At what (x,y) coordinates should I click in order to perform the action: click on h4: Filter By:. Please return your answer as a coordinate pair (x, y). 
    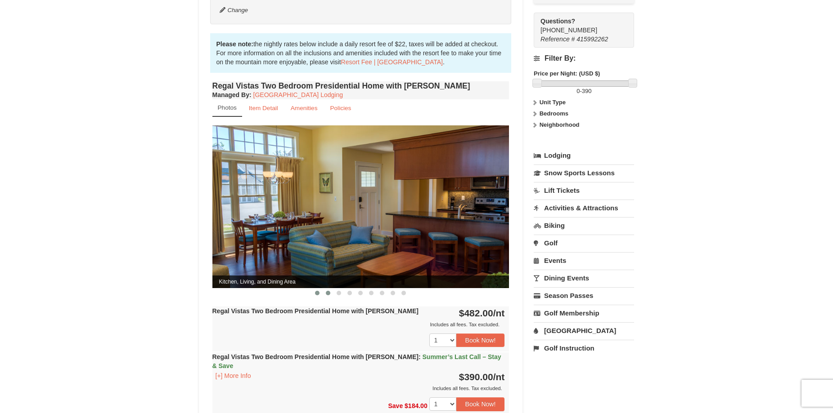
    Looking at the image, I should click on (583, 58).